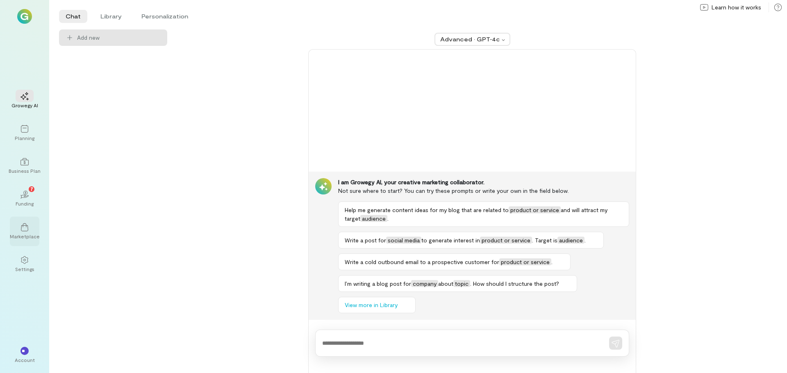 Image resolution: width=787 pixels, height=373 pixels. What do you see at coordinates (461, 284) in the screenshot?
I see `span: topic` at bounding box center [461, 284].